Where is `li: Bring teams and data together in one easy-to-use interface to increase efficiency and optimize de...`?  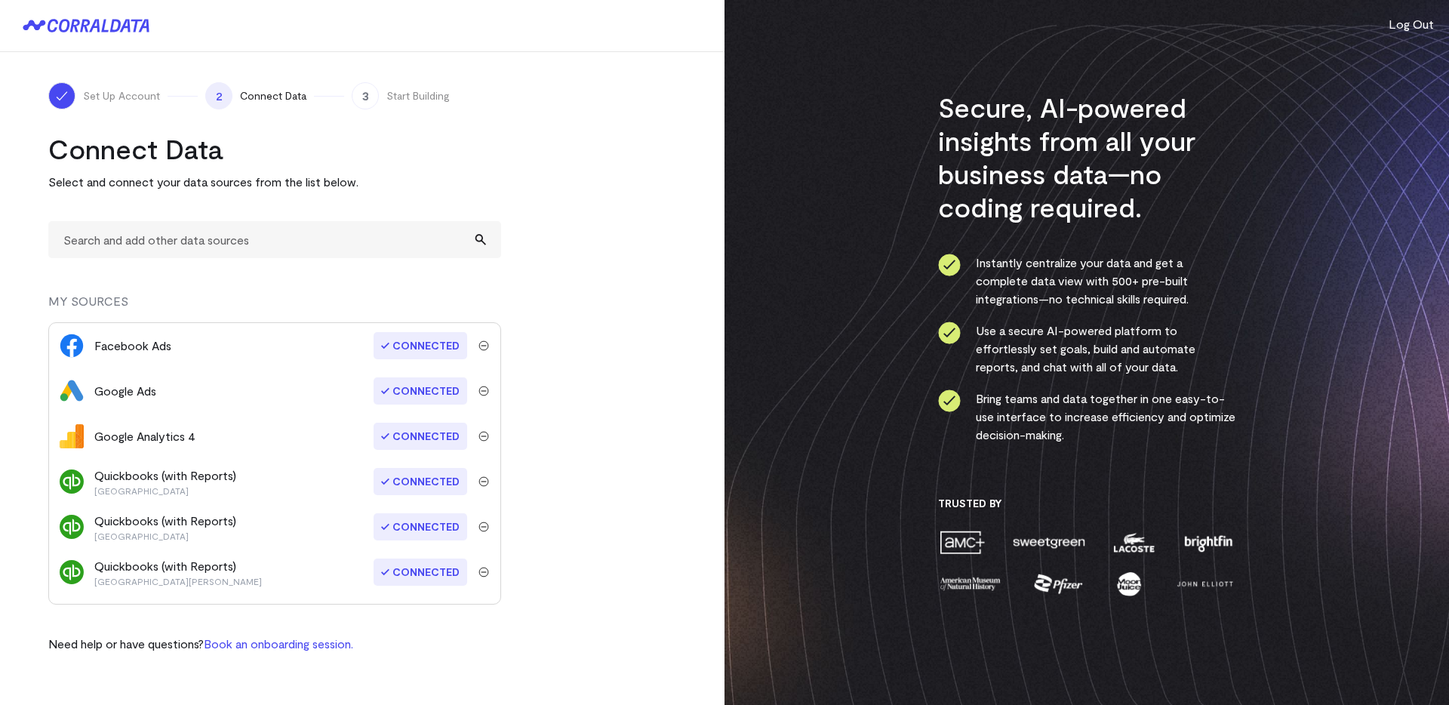
li: Bring teams and data together in one easy-to-use interface to increase efficiency and optimize de... is located at coordinates (1087, 417).